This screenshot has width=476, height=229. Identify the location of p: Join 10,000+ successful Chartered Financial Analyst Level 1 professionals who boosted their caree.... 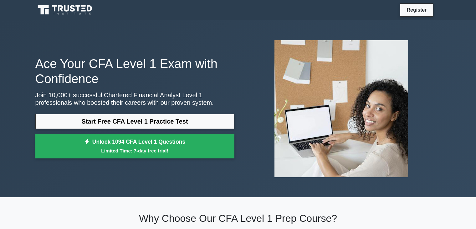
(135, 99).